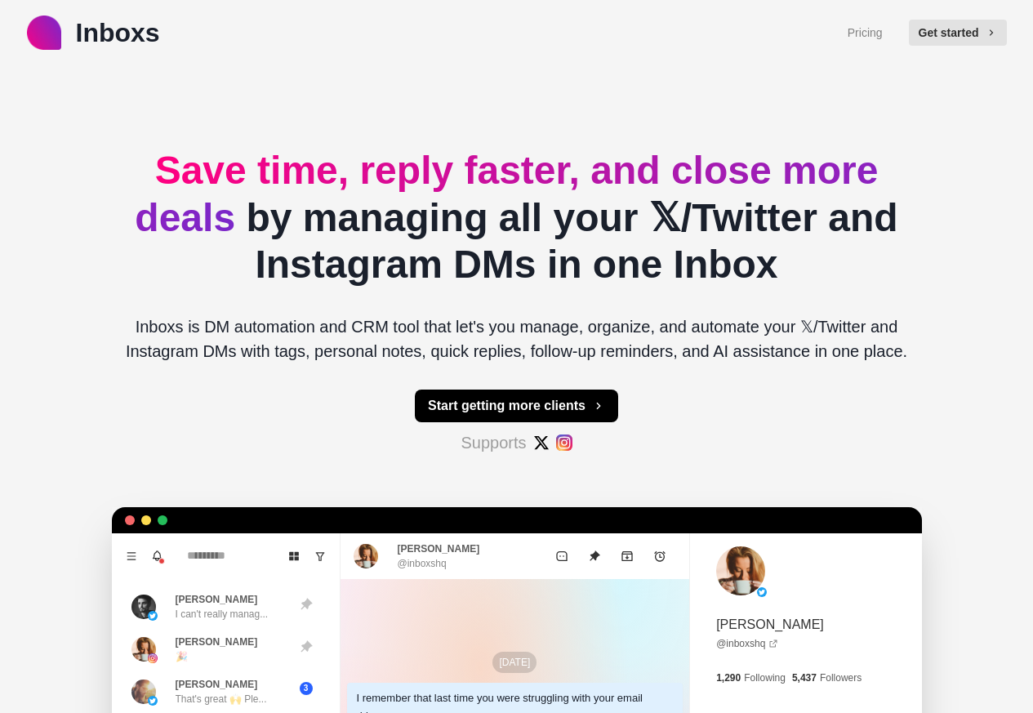 The height and width of the screenshot is (713, 1033). Describe the element at coordinates (118, 33) in the screenshot. I see `p: Inboxs` at that location.